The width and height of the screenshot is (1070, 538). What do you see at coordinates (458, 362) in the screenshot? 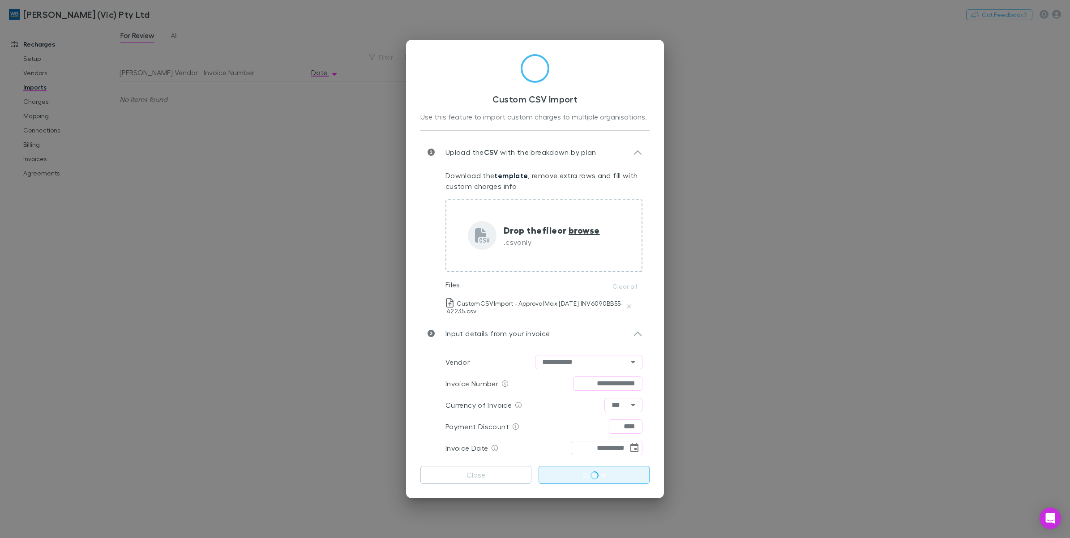
I see `p: Vendor` at bounding box center [458, 362].